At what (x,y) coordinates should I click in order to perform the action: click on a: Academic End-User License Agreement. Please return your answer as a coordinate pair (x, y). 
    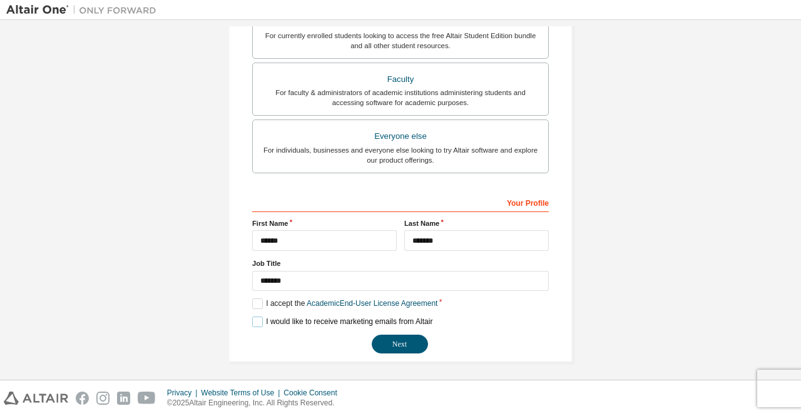
    Looking at the image, I should click on (372, 303).